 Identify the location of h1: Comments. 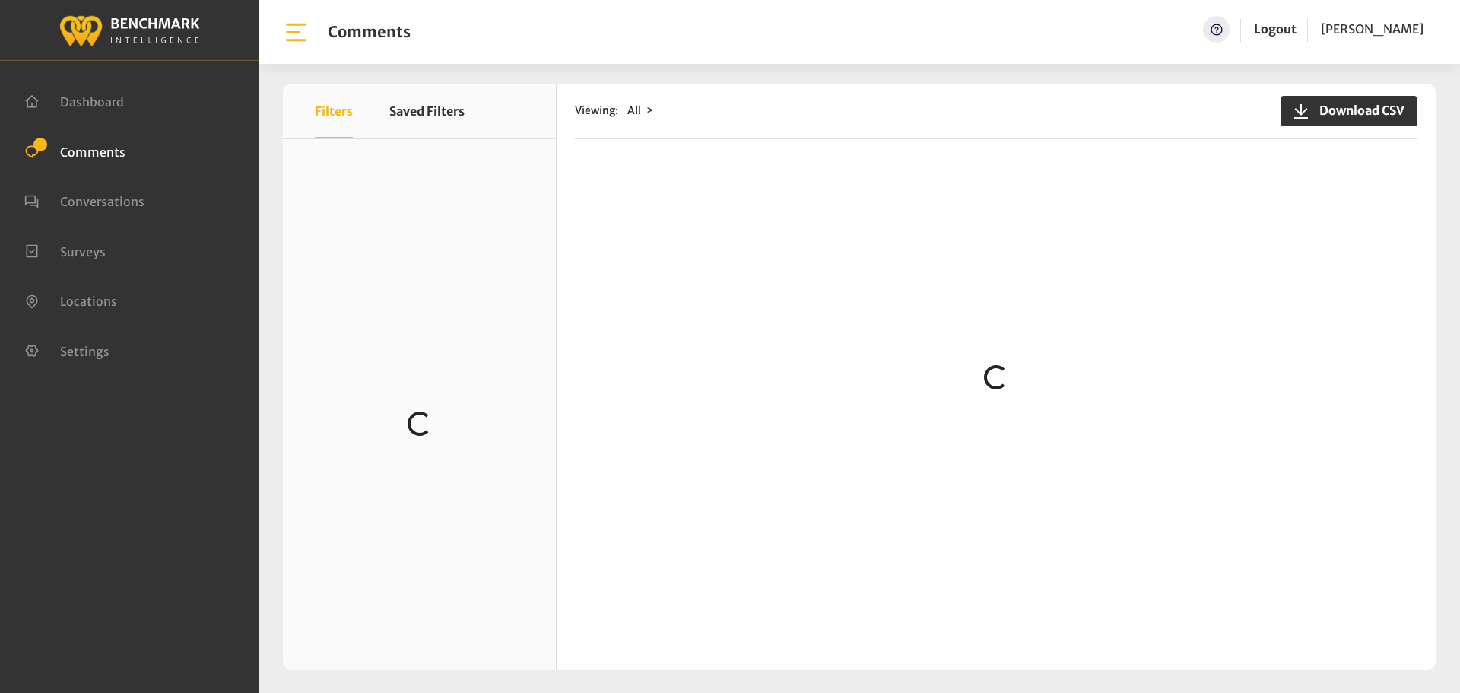
(369, 32).